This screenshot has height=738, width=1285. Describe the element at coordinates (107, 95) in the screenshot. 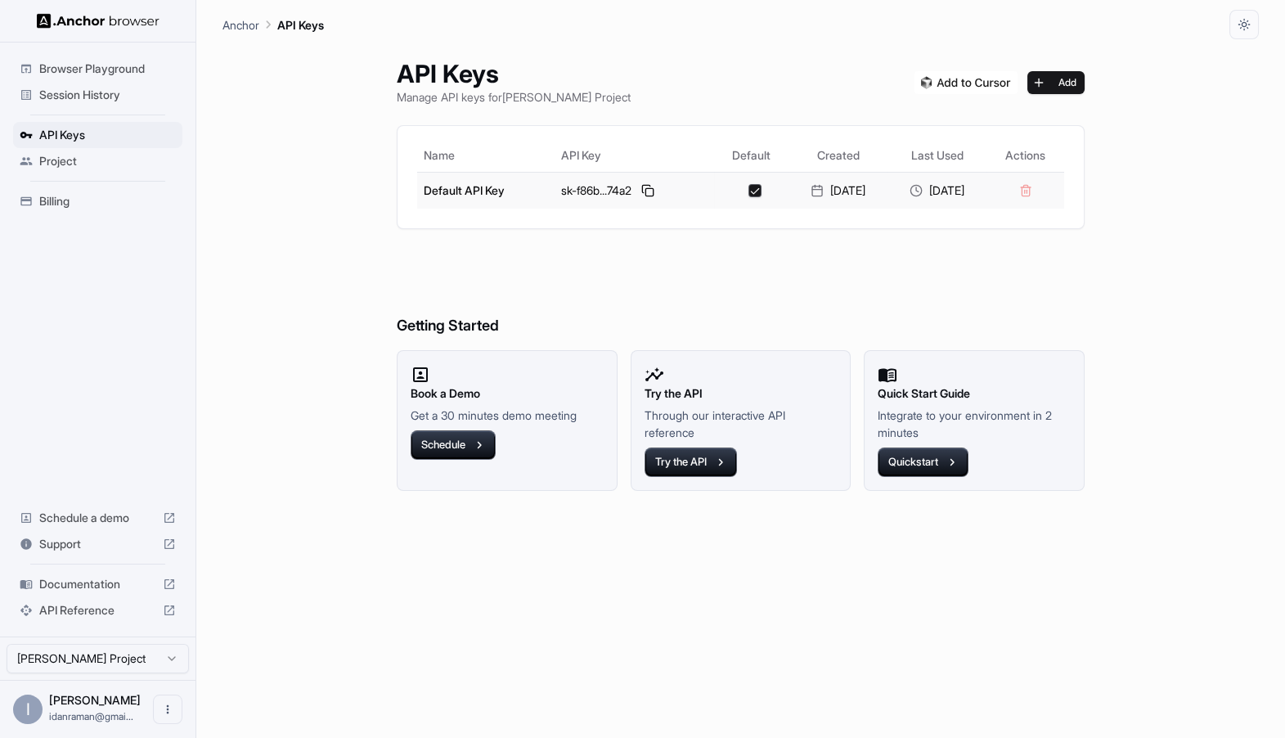

I see `span: Session History` at that location.